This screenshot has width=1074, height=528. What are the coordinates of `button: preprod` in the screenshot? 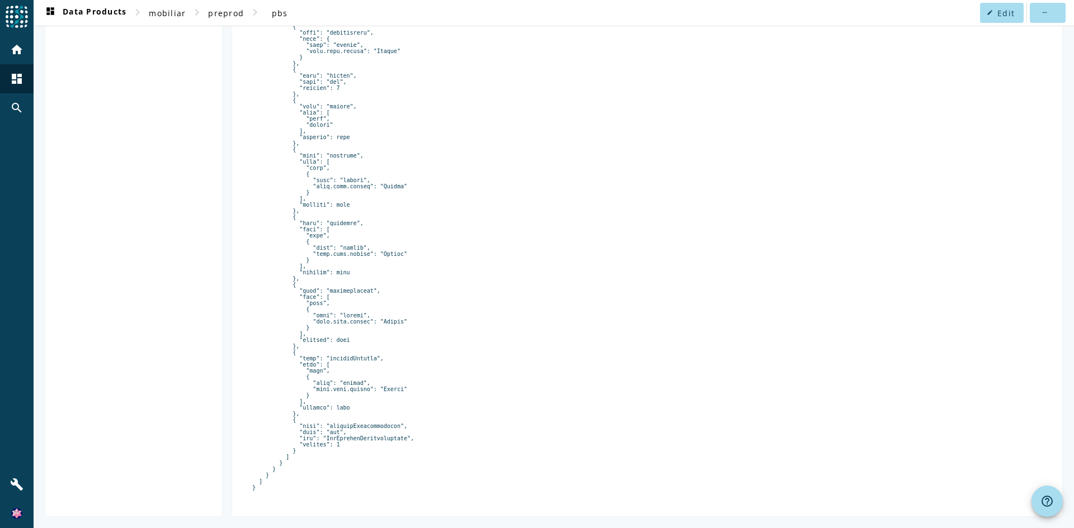 It's located at (226, 13).